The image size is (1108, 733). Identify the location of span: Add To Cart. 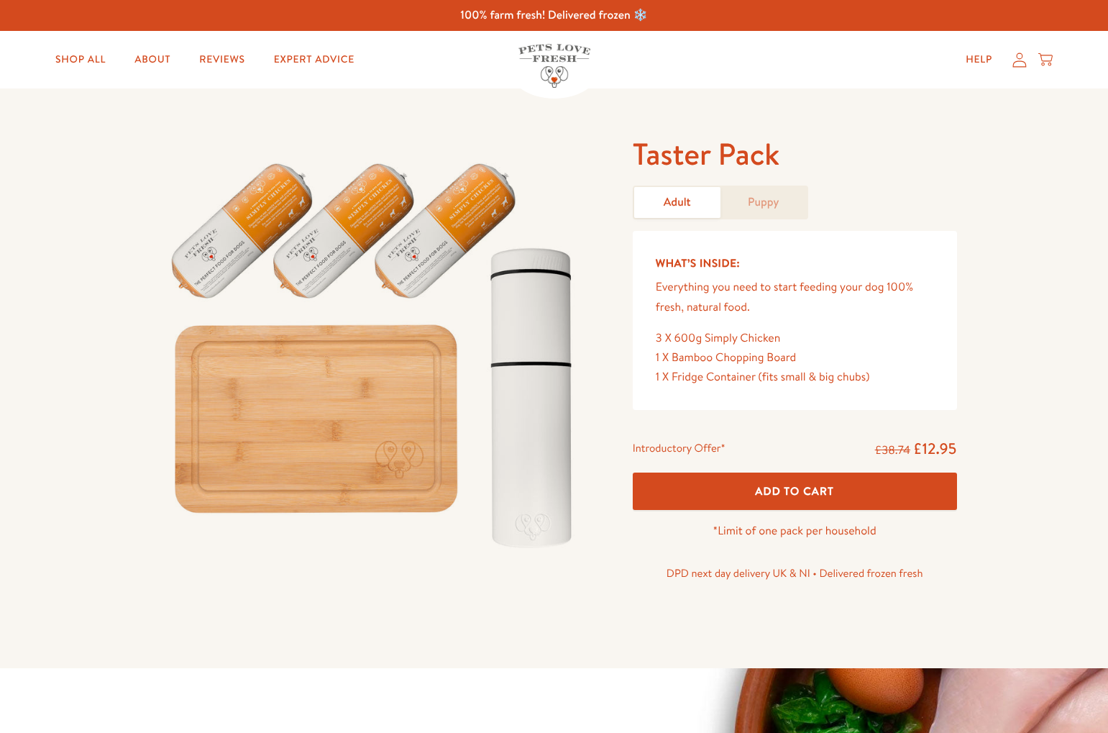
(795, 490).